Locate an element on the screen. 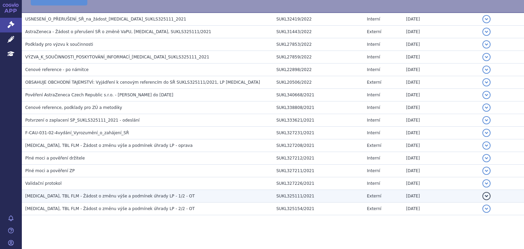 The image size is (524, 249). span: Cenové reference, podklady pro ZÚ a metodiky is located at coordinates (74, 107).